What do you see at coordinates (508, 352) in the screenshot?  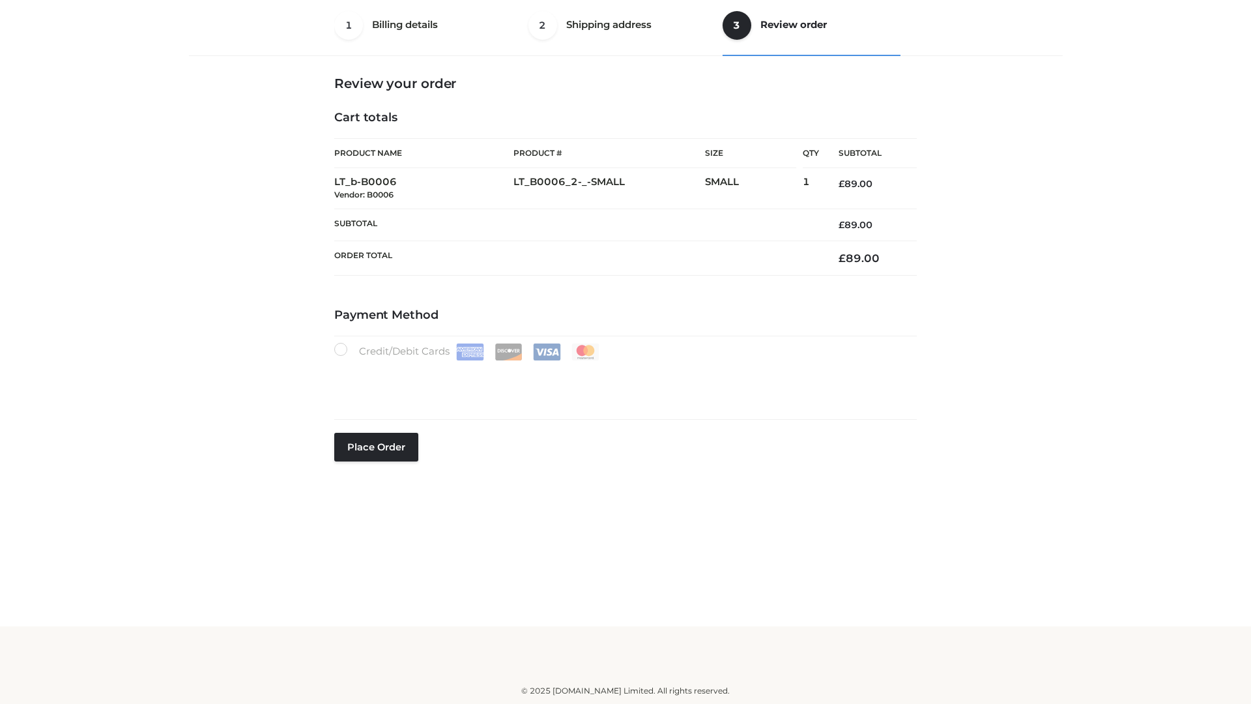 I see `img: Discover` at bounding box center [508, 352].